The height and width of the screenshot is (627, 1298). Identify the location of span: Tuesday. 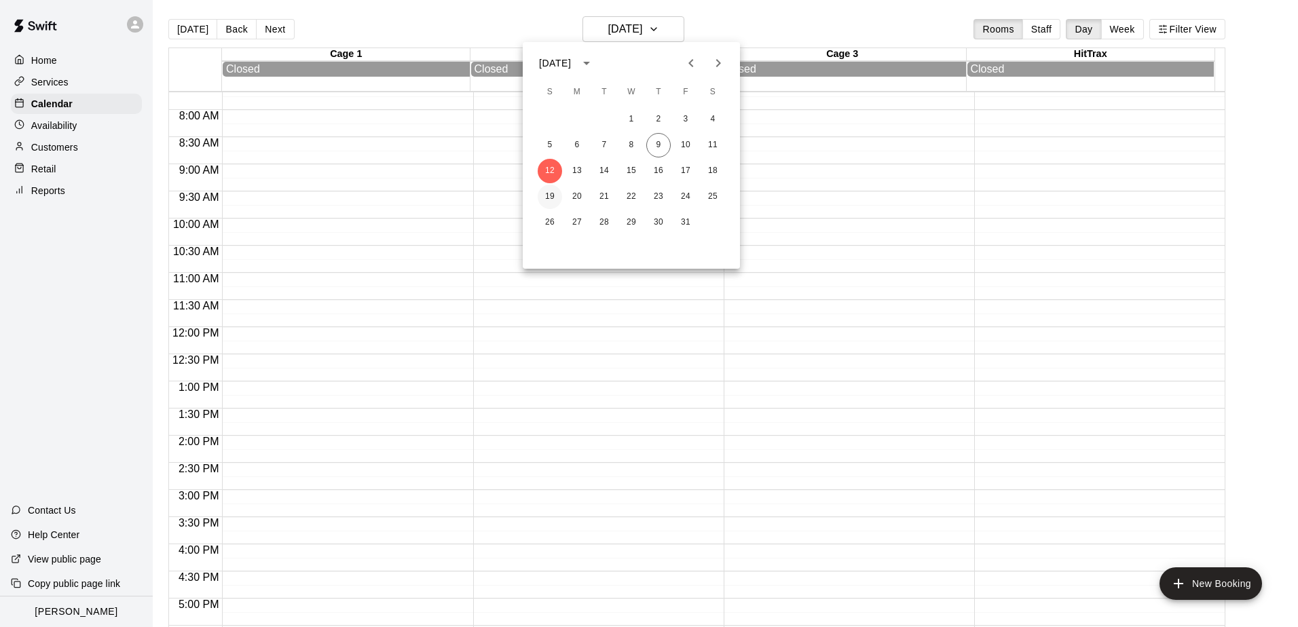
(604, 92).